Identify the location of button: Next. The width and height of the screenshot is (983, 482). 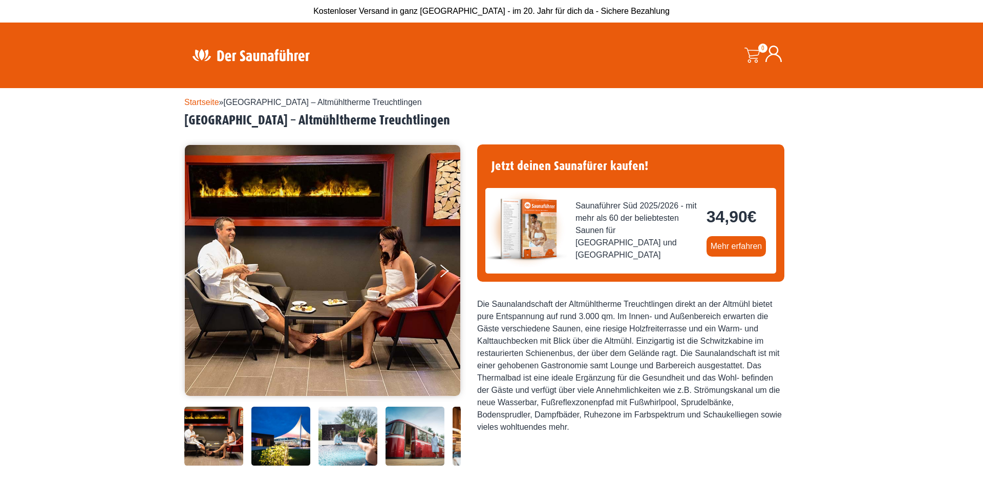
(451, 273).